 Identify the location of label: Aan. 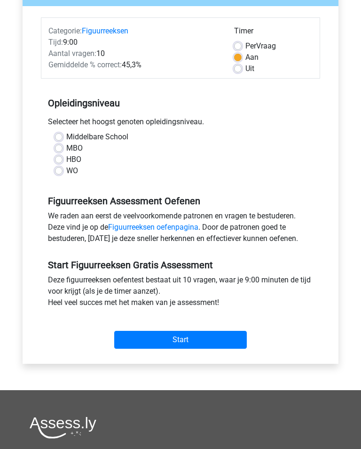
(252, 57).